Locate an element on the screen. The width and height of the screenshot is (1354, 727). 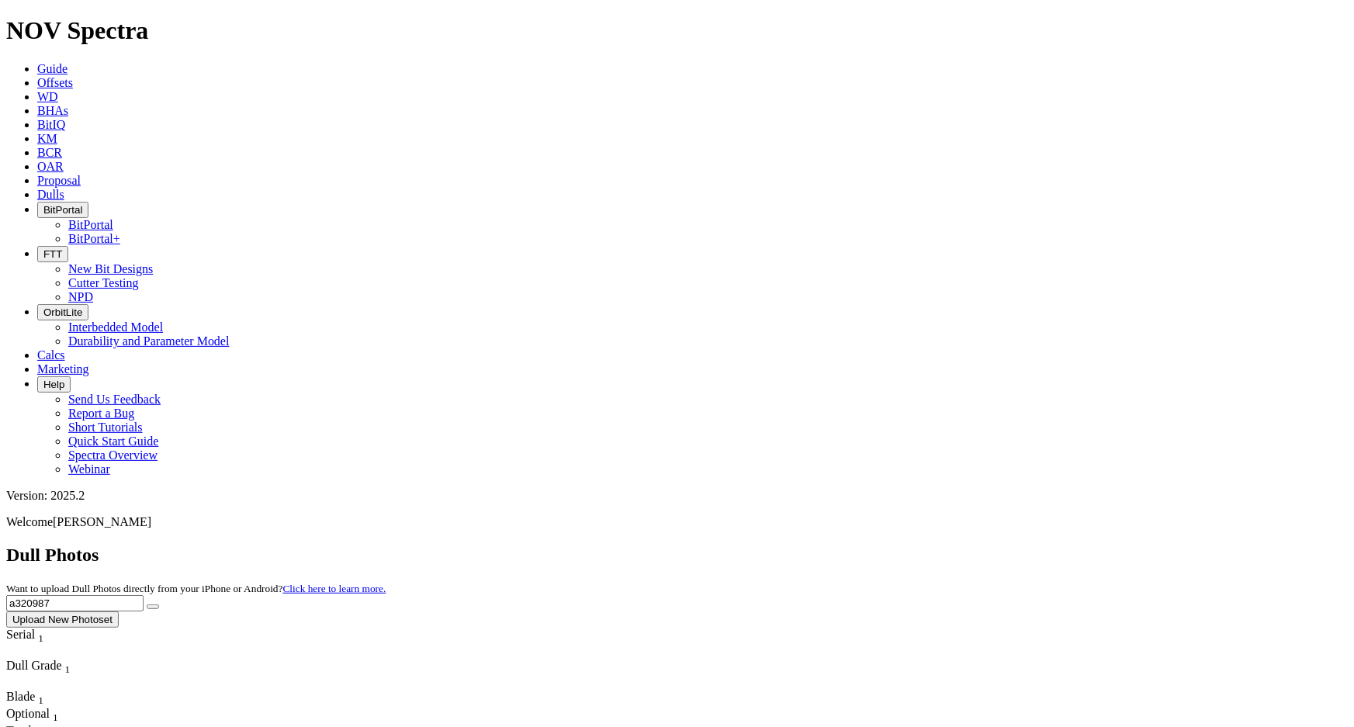
span: Calcs is located at coordinates (51, 355).